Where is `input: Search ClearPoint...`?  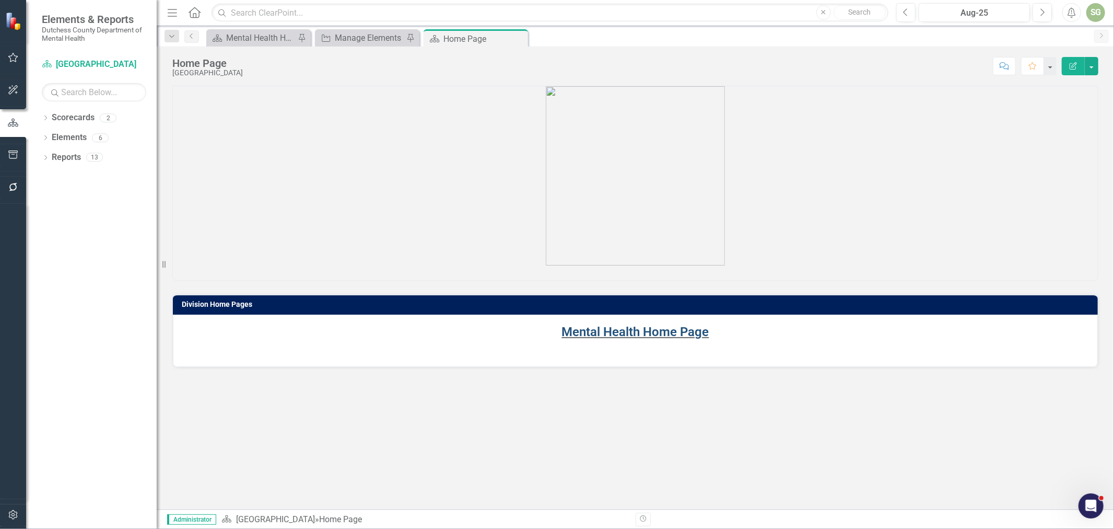 input: Search ClearPoint... is located at coordinates (550, 13).